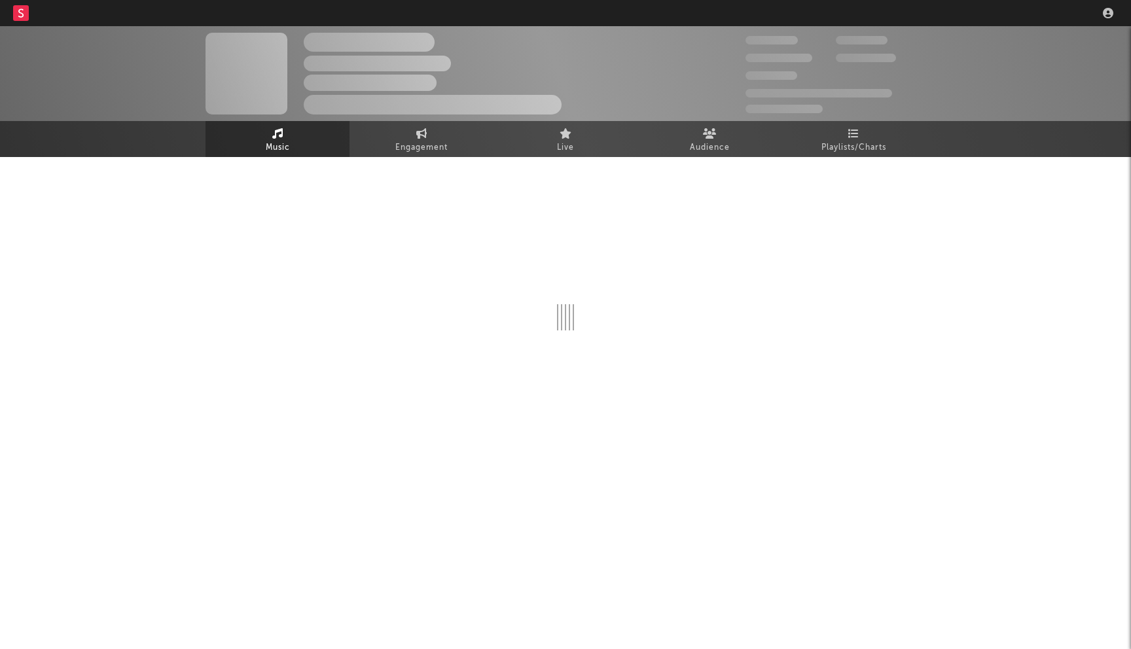 This screenshot has height=649, width=1131. I want to click on a: Audience, so click(709, 139).